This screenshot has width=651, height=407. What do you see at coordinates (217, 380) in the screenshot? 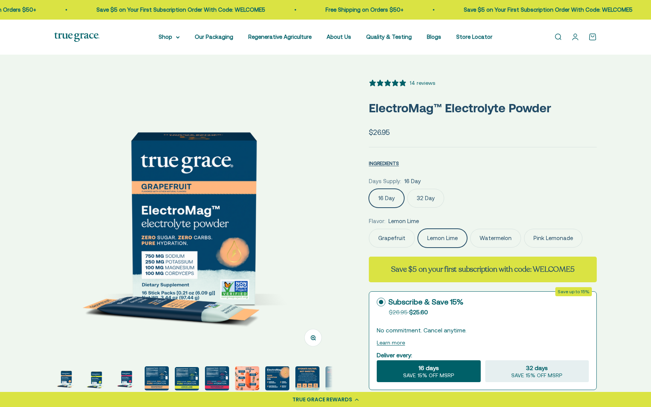
I see `button: Go to item 6` at bounding box center [217, 380].